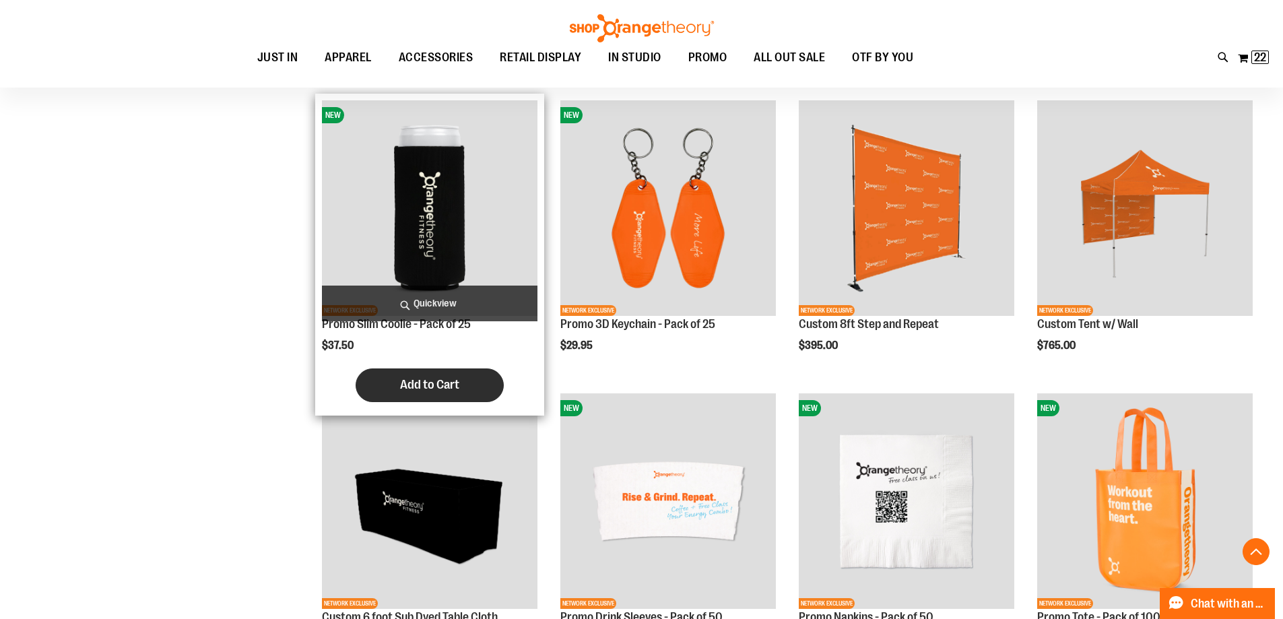  Describe the element at coordinates (430, 501) in the screenshot. I see `img: OTF 6 foot Sub Dyed Table Cloth` at that location.